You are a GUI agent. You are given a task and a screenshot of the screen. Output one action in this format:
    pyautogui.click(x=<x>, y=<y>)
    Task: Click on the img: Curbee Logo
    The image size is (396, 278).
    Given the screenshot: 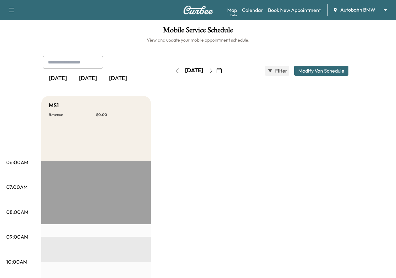 What is the action you would take?
    pyautogui.click(x=198, y=10)
    